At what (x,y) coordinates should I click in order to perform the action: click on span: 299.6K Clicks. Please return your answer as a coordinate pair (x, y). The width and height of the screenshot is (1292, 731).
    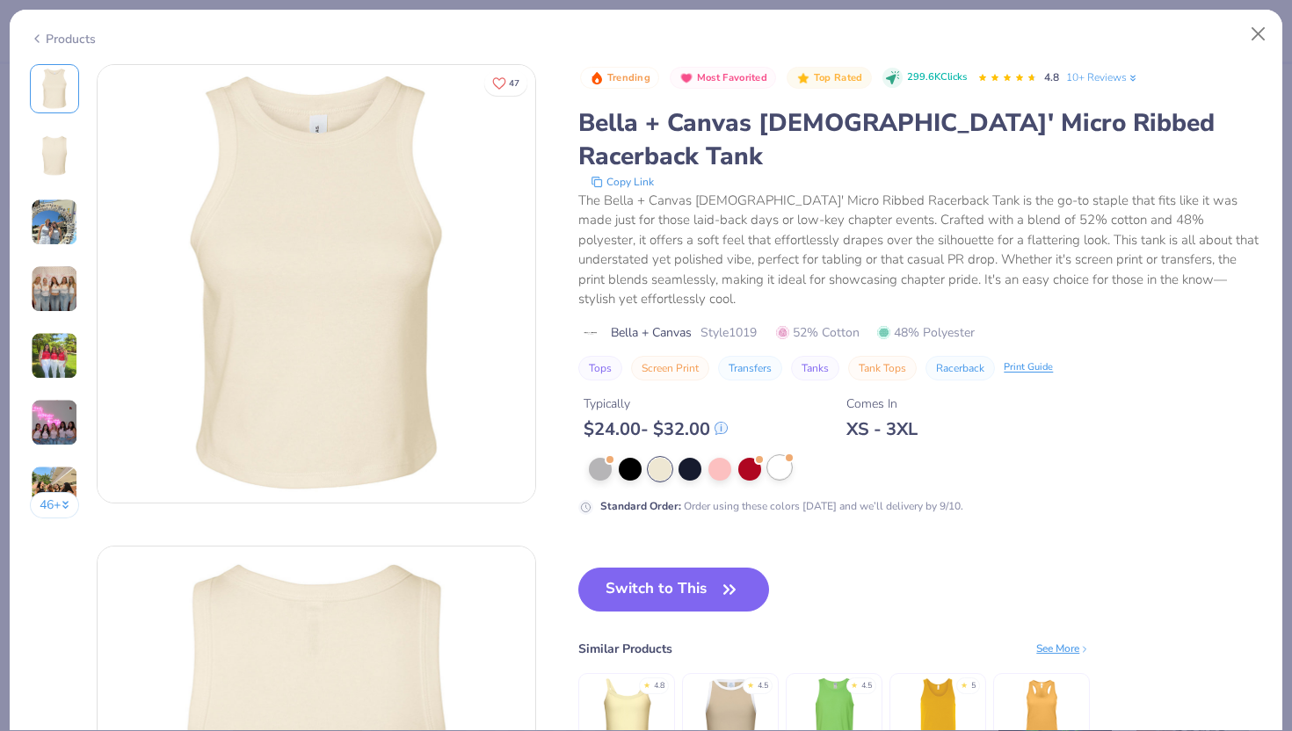
    Looking at the image, I should click on (937, 77).